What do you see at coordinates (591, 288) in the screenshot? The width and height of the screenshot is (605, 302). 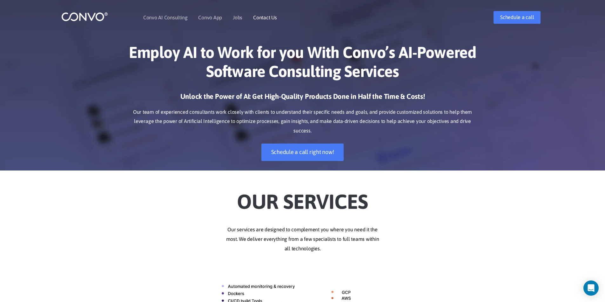 I see `div: Open Intercom Messenger` at bounding box center [591, 288].